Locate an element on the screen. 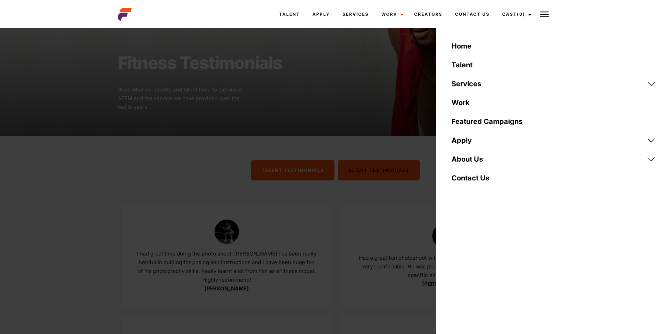  span: (0) is located at coordinates (521, 14).